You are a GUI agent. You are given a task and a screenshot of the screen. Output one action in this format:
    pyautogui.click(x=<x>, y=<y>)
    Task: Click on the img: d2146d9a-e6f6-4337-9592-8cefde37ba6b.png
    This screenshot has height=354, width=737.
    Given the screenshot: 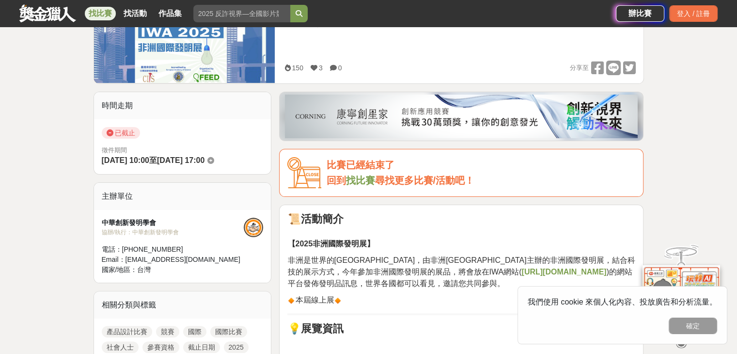 What is the action you would take?
    pyautogui.click(x=682, y=297)
    